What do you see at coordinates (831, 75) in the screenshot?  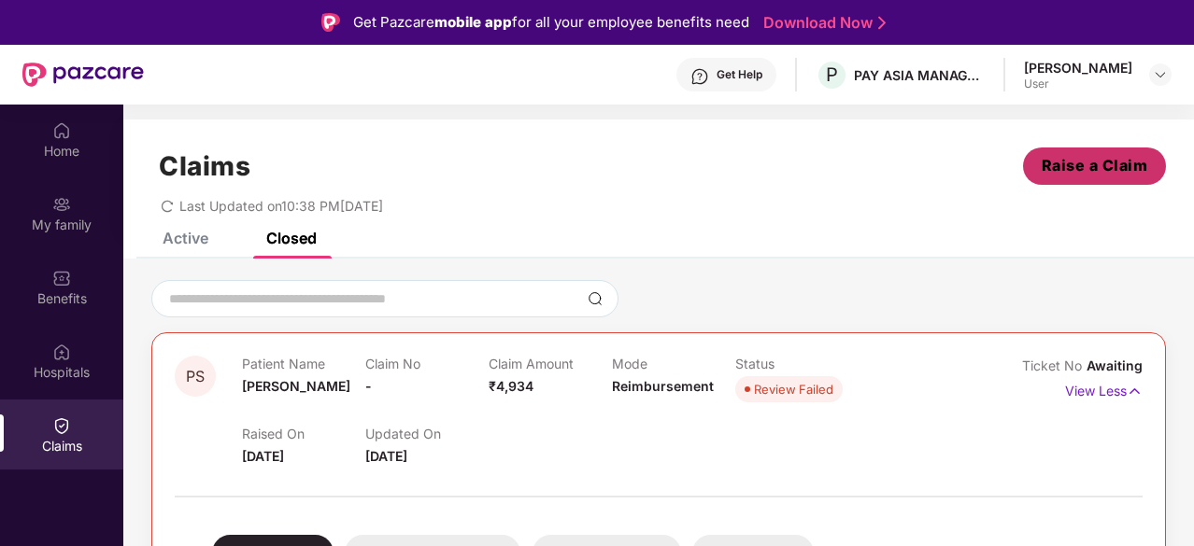 I see `span: P` at bounding box center [831, 75].